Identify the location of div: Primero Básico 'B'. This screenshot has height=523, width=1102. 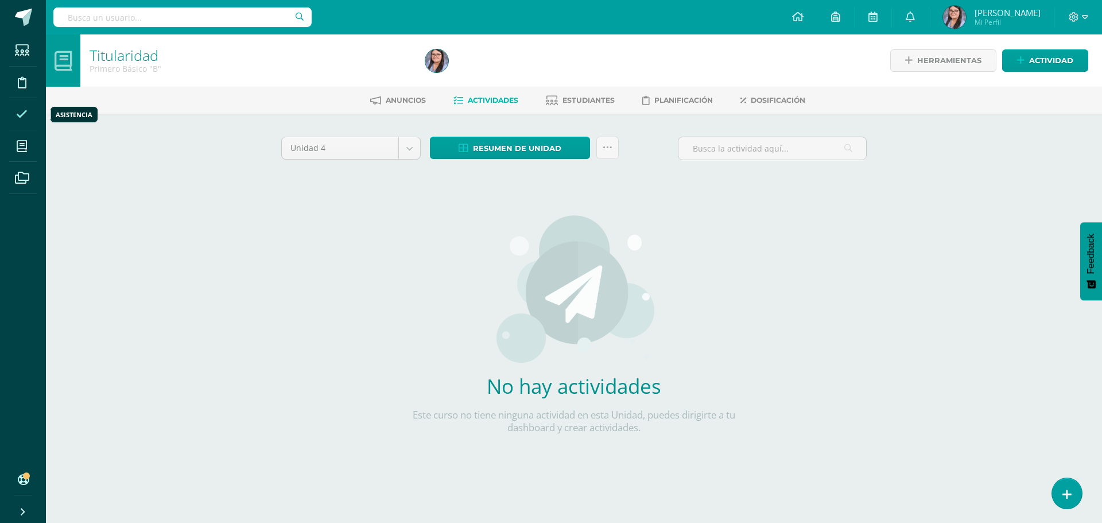
(250, 68).